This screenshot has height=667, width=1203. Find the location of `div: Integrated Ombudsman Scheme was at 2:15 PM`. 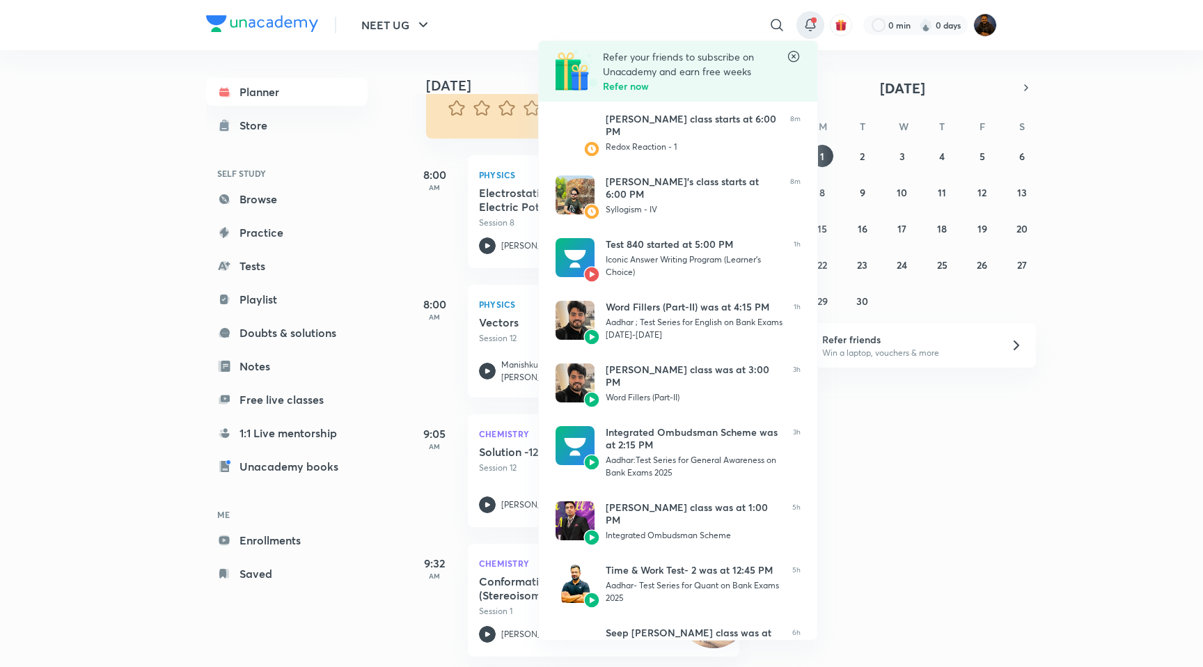

div: Integrated Ombudsman Scheme was at 2:15 PM is located at coordinates (693, 439).